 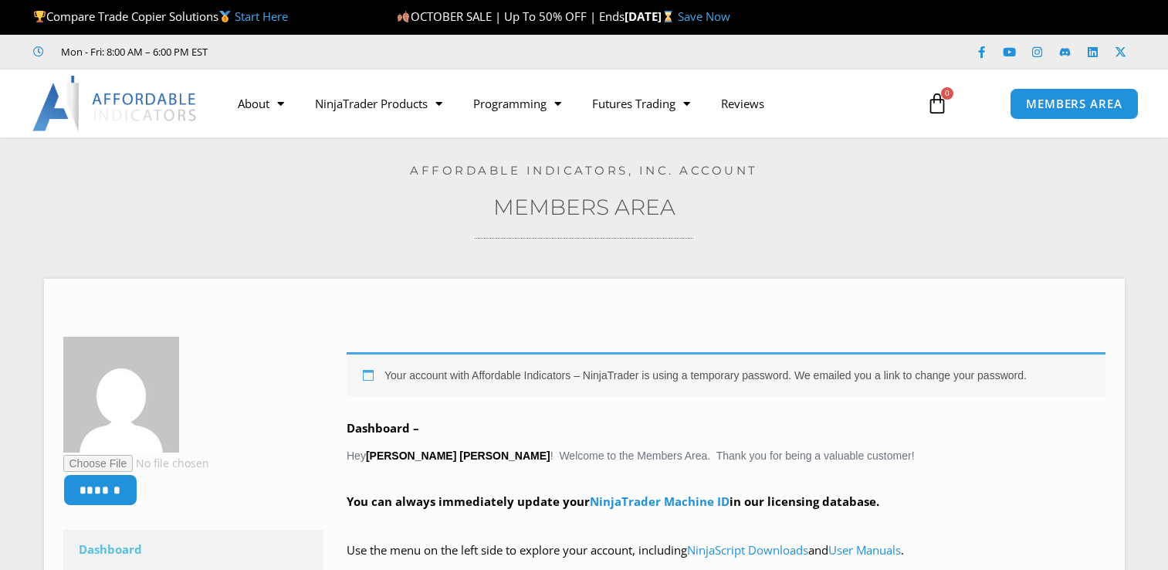 What do you see at coordinates (261, 103) in the screenshot?
I see `a: About` at bounding box center [261, 103].